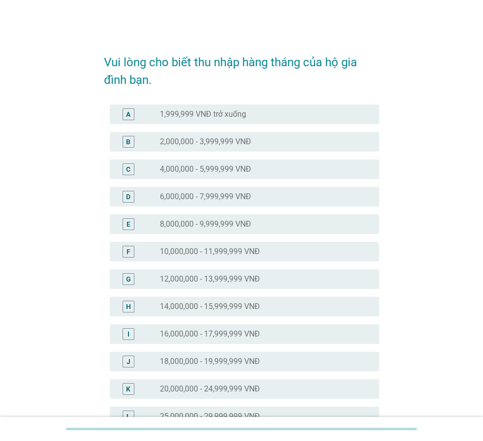 This screenshot has height=441, width=483. I want to click on h2: Vui lòng cho biết thu nhập hàng tháng của hộ gia đình bạn., so click(241, 66).